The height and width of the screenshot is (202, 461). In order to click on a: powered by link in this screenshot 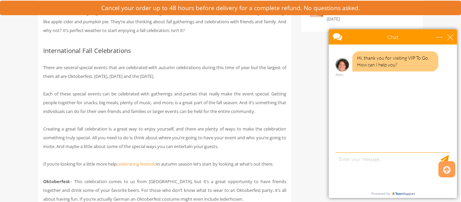, I will do `click(68, 169)`.